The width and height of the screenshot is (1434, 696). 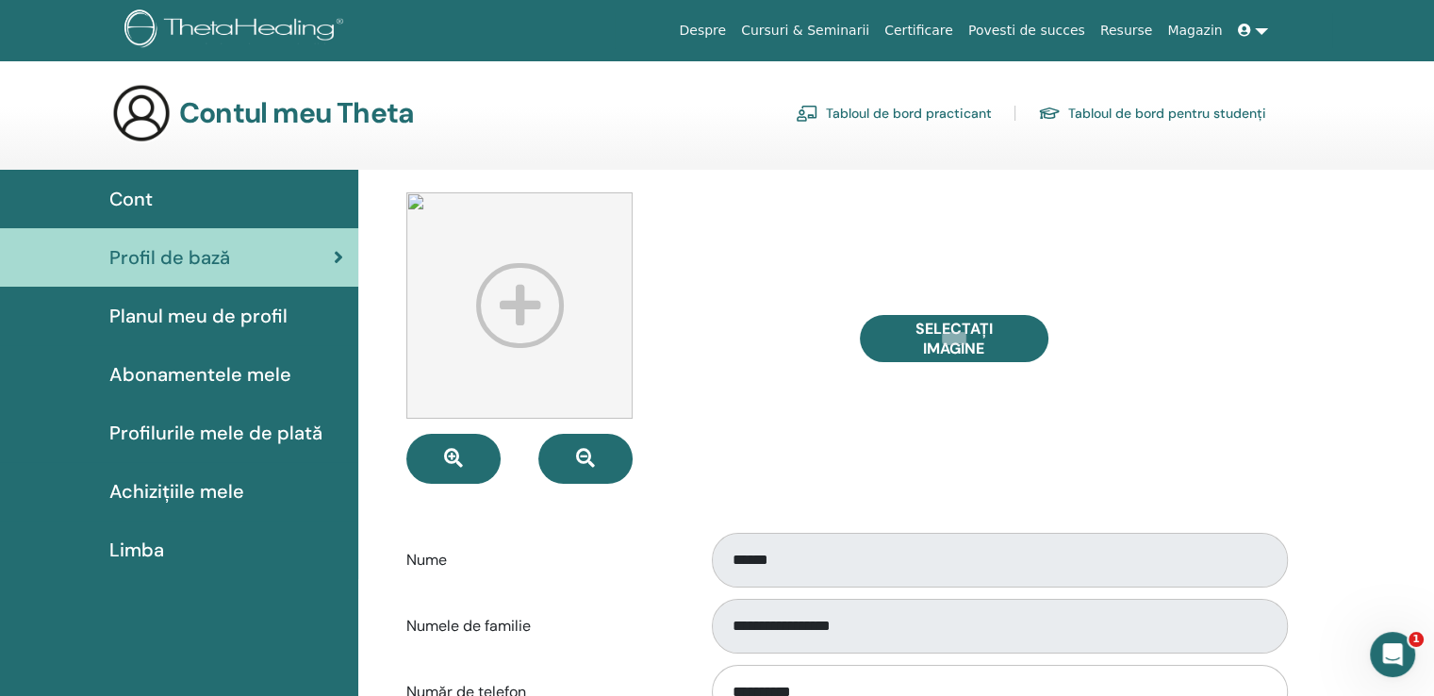 I want to click on span: Profilurile mele de plată, so click(x=216, y=433).